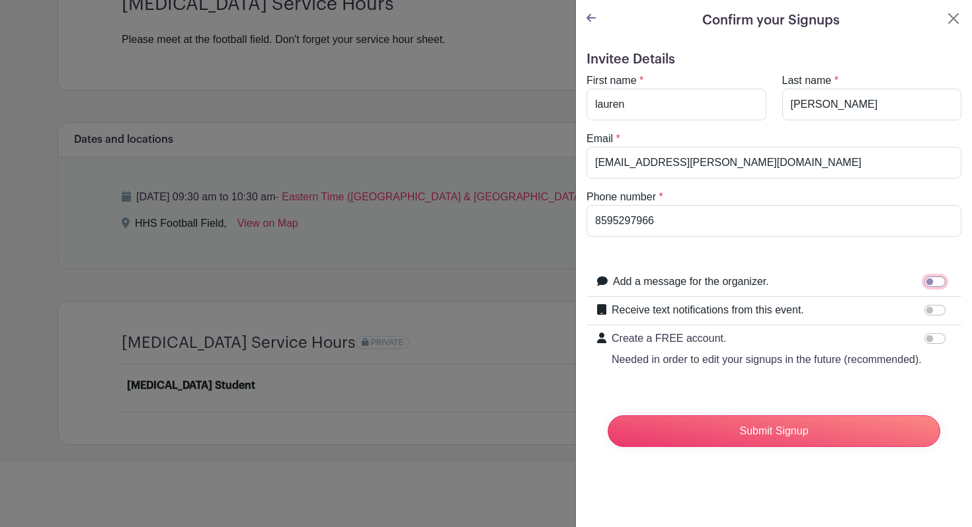 This screenshot has height=527, width=972. What do you see at coordinates (707, 310) in the screenshot?
I see `label: Receive text notifications from this event.` at bounding box center [707, 310].